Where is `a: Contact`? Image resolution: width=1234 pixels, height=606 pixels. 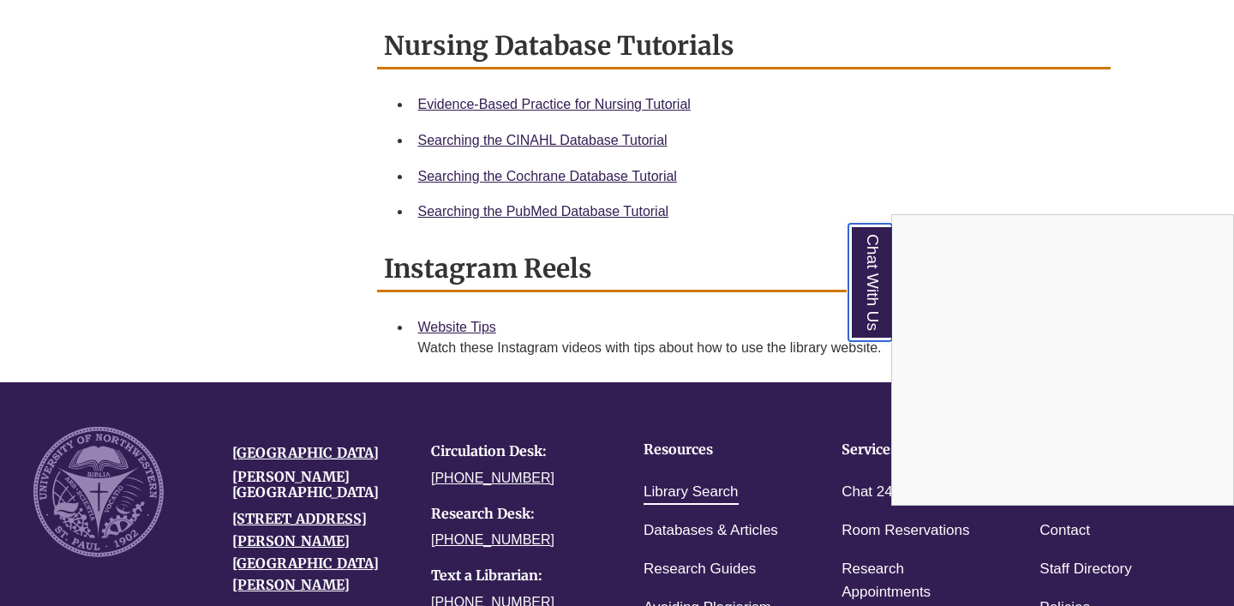
a: Contact is located at coordinates (1065, 531).